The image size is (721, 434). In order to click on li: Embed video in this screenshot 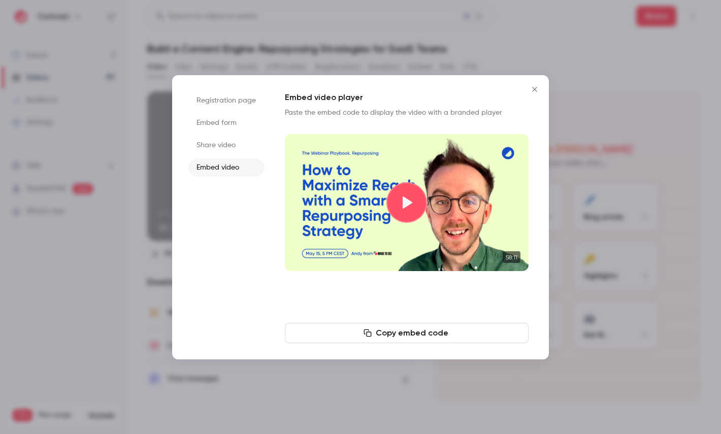, I will do `click(227, 168)`.